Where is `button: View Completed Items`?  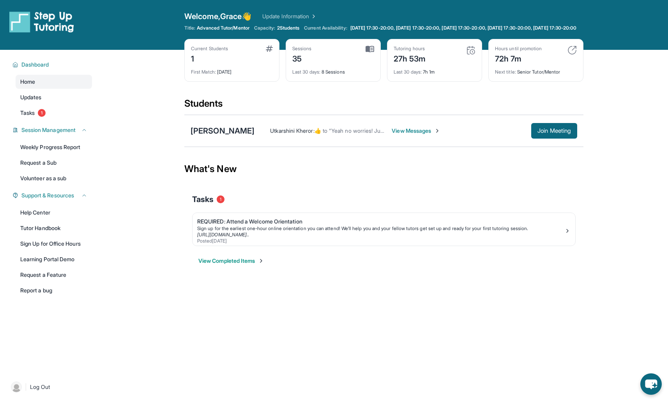
button: View Completed Items is located at coordinates (231, 261).